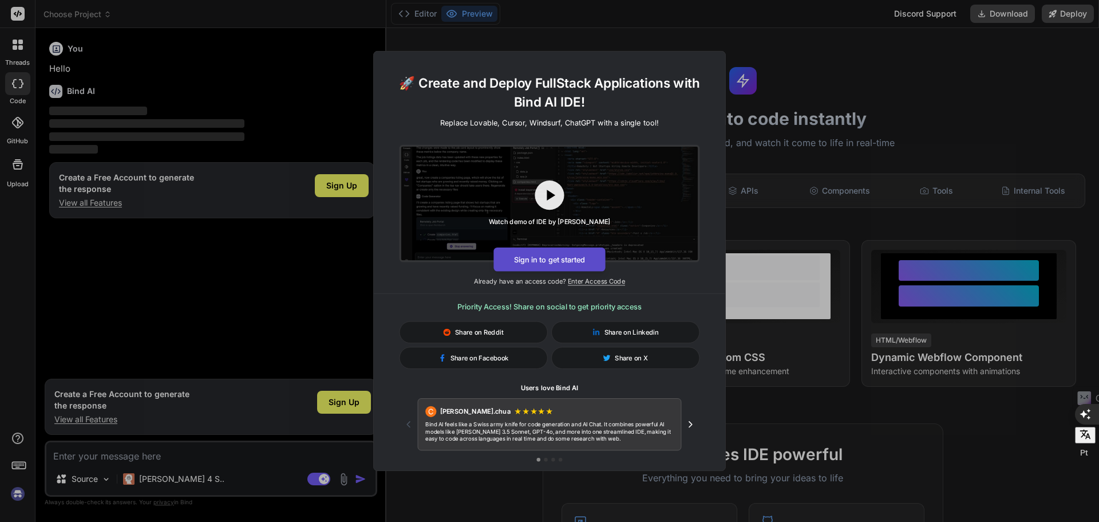 This screenshot has width=1099, height=522. Describe the element at coordinates (553, 459) in the screenshot. I see `button: Go to testimonial 3` at that location.